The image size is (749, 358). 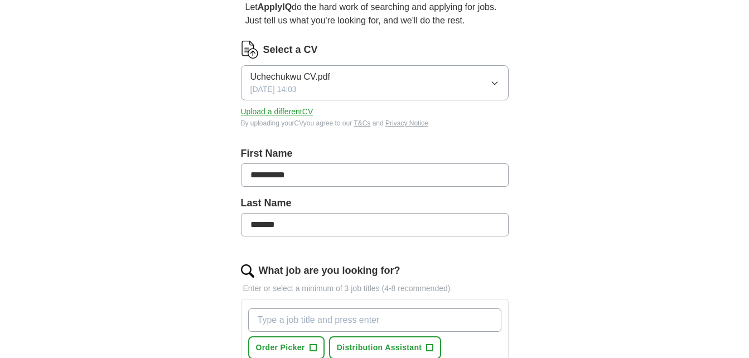 I want to click on span: Uchechukwu CV.pdf, so click(x=291, y=77).